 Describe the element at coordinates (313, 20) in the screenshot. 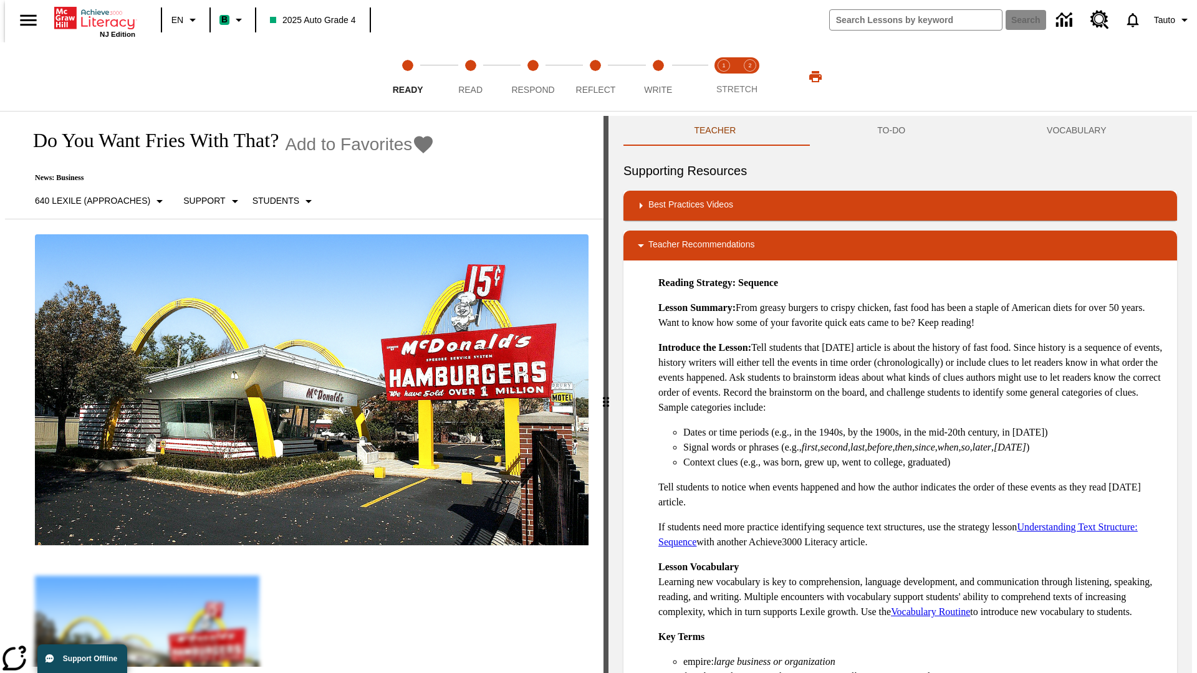

I see `span: 2025 Auto Grade 4` at that location.